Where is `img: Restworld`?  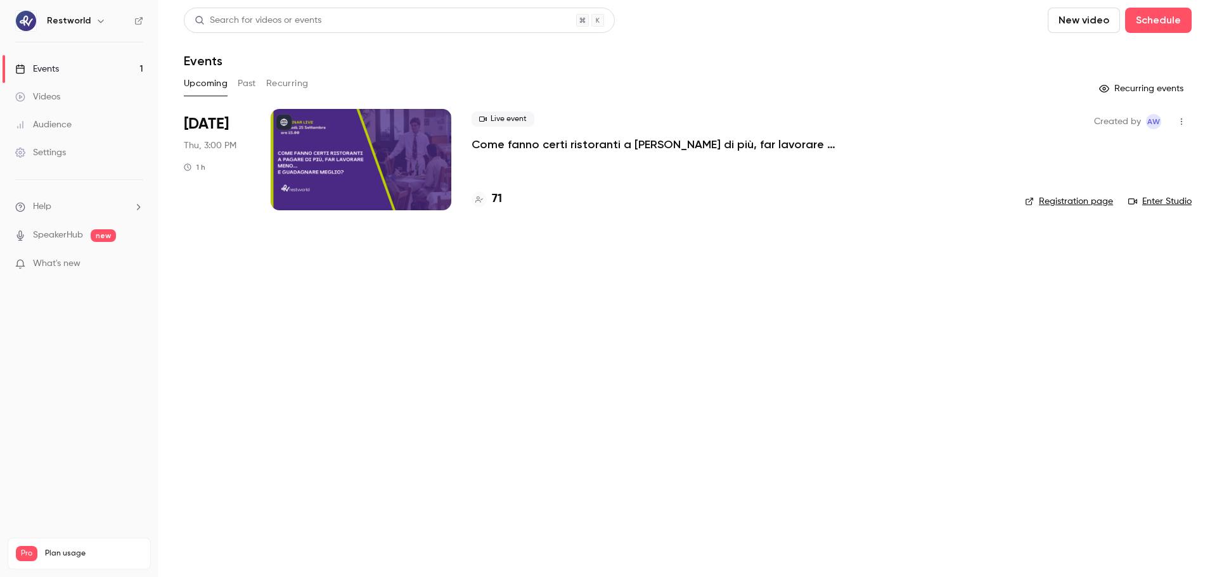 img: Restworld is located at coordinates (26, 21).